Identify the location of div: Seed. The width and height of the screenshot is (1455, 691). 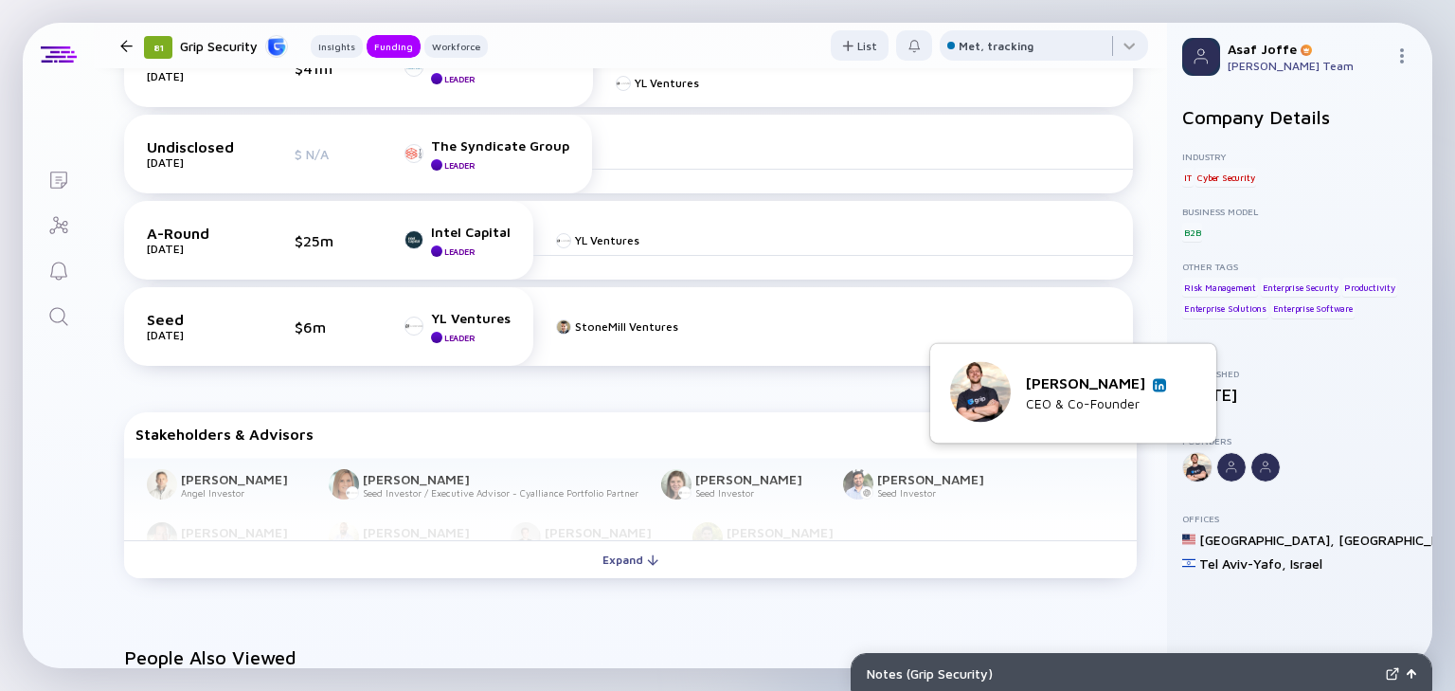
(194, 319).